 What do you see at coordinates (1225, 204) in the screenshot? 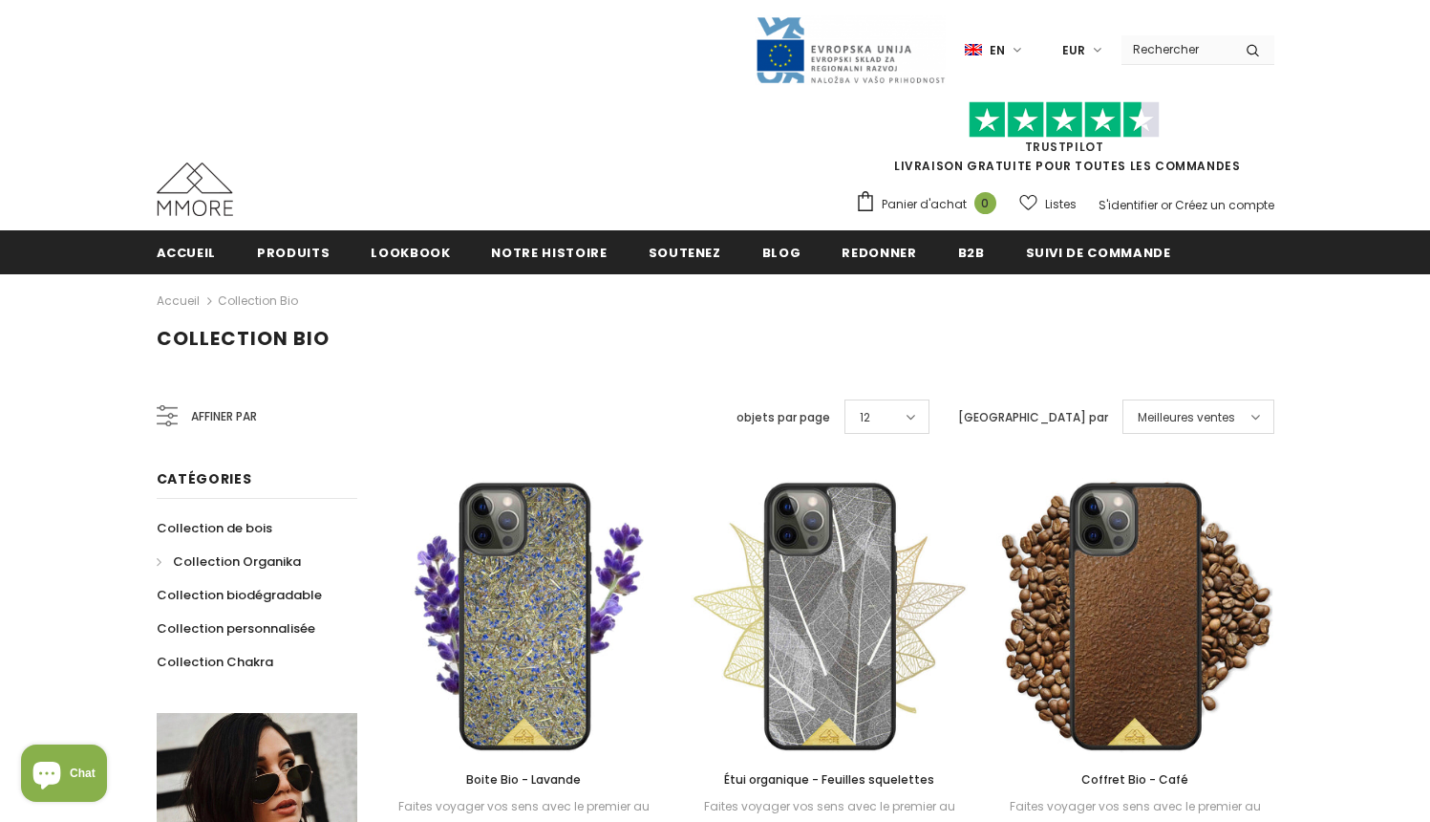
I see `a: Créez un compte` at bounding box center [1225, 204].